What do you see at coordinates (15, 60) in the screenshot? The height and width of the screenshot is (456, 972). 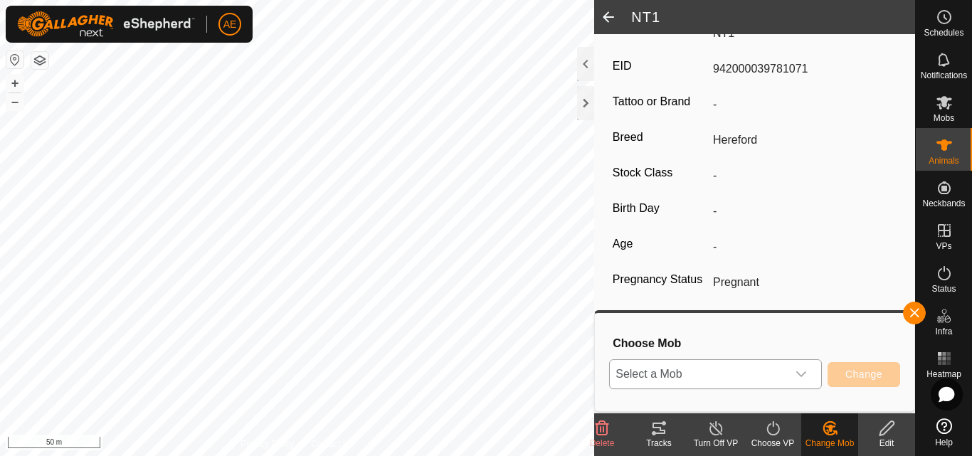 I see `button: Reset Map` at bounding box center [15, 60].